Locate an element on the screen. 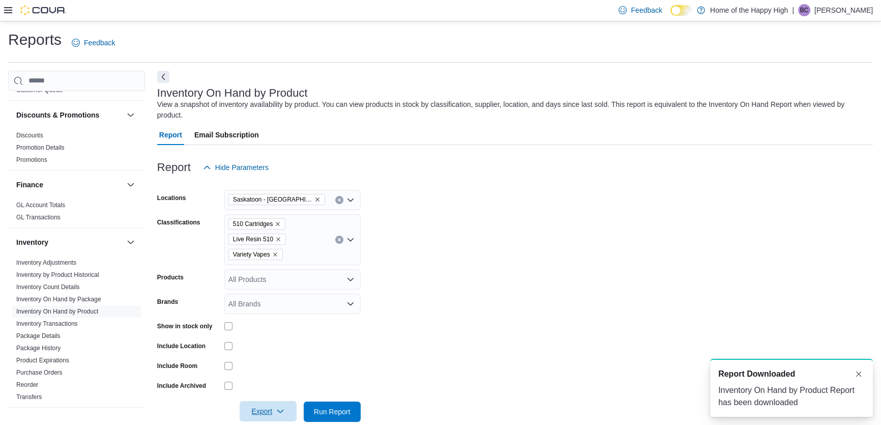 This screenshot has width=881, height=425. label: Show in stock only is located at coordinates (185, 326).